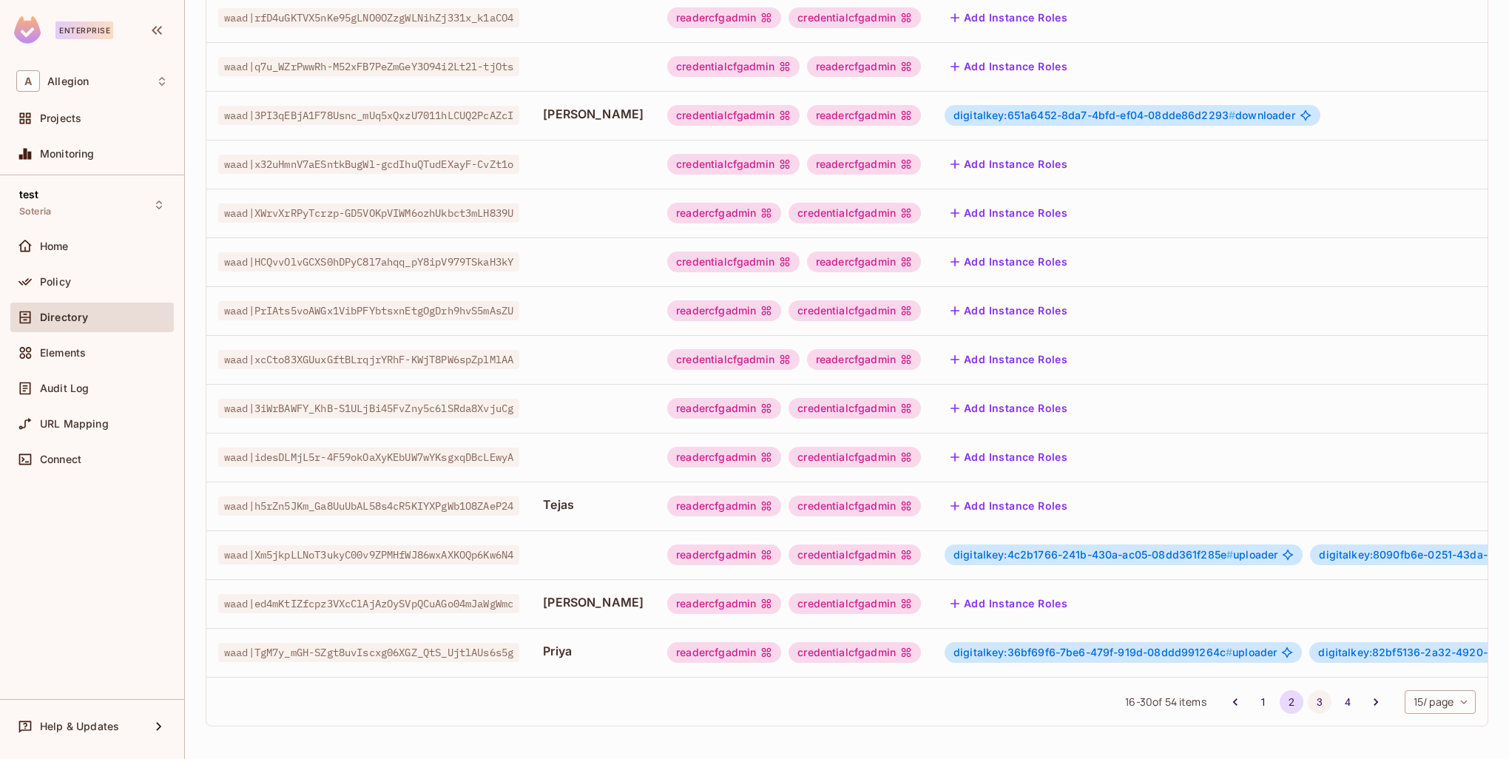 Image resolution: width=1509 pixels, height=759 pixels. Describe the element at coordinates (368, 164) in the screenshot. I see `span: waad|x32uHmnV7aESntkBugWl-gcdIhuQTudEXayF-CvZt1o` at that location.